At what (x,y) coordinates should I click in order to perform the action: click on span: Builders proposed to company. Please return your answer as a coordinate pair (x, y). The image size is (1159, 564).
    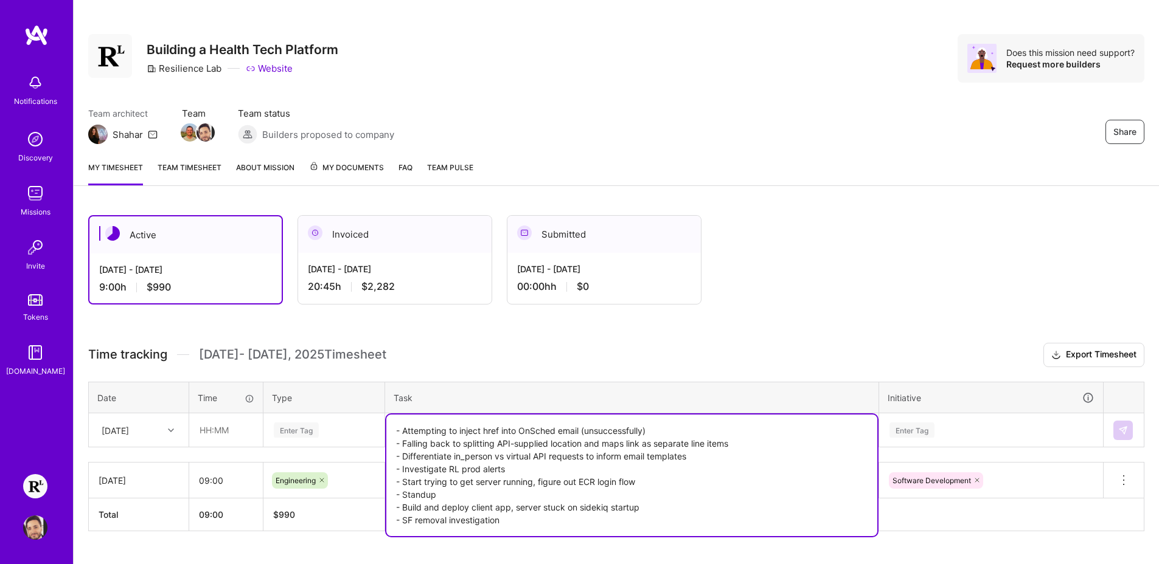
    Looking at the image, I should click on (328, 134).